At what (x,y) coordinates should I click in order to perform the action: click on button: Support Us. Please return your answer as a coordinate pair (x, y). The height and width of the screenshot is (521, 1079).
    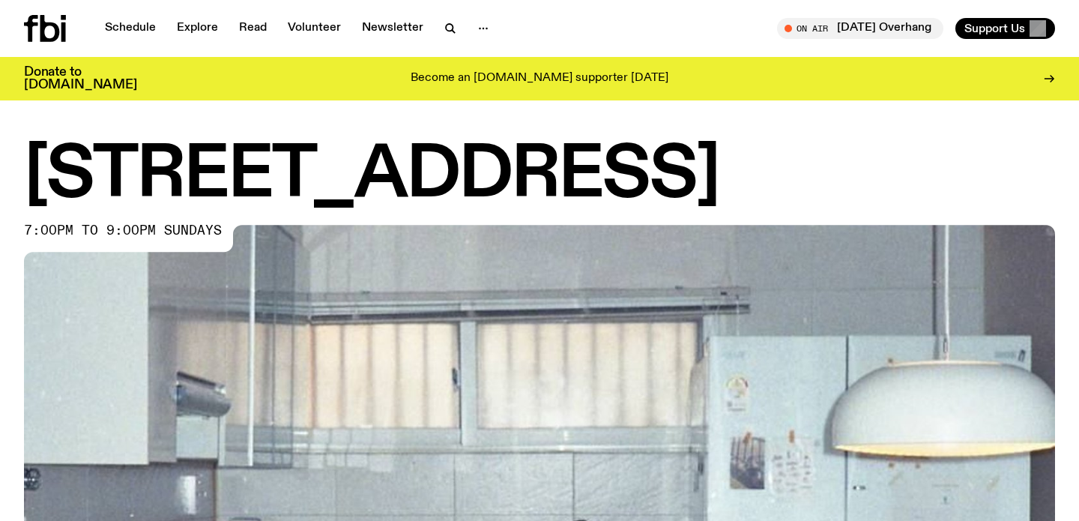
    Looking at the image, I should click on (1004, 28).